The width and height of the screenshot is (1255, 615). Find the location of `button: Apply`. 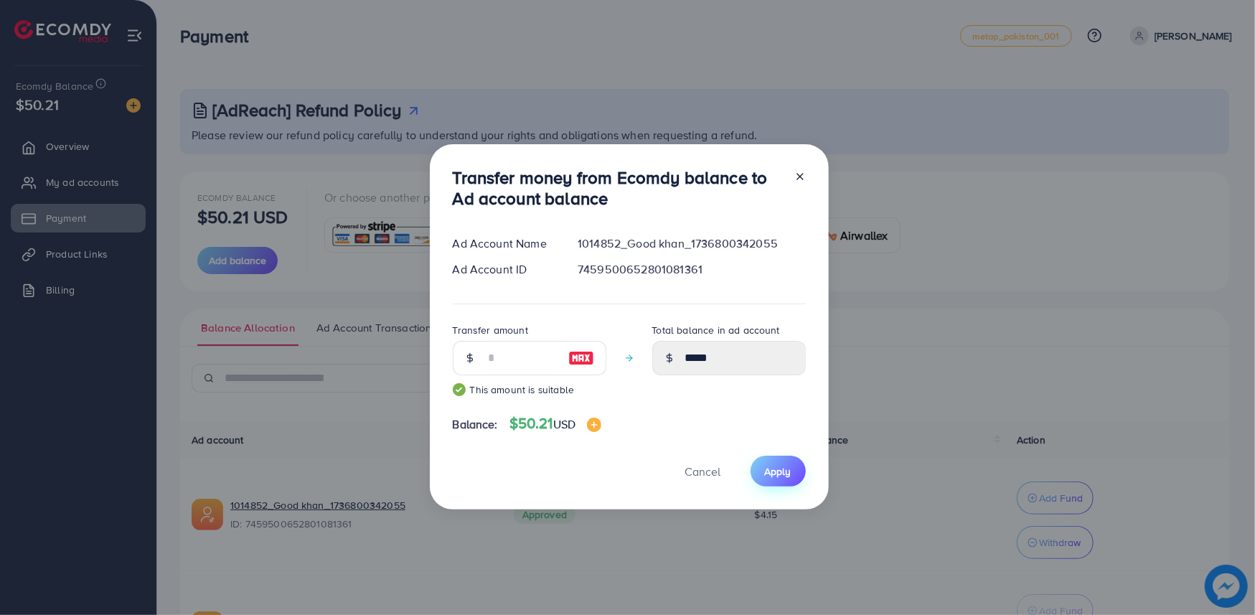

button: Apply is located at coordinates (778, 471).